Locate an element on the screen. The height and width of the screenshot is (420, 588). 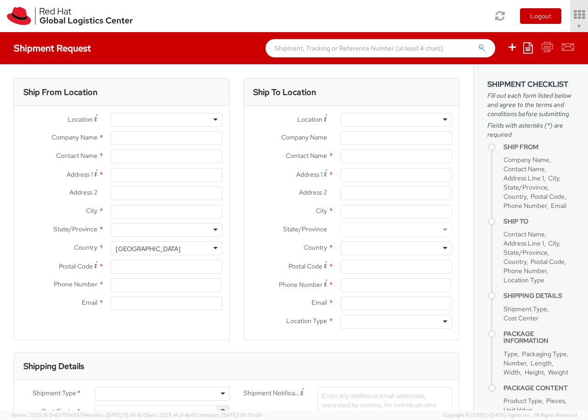
h3: Shipment Checklist is located at coordinates (531, 85).